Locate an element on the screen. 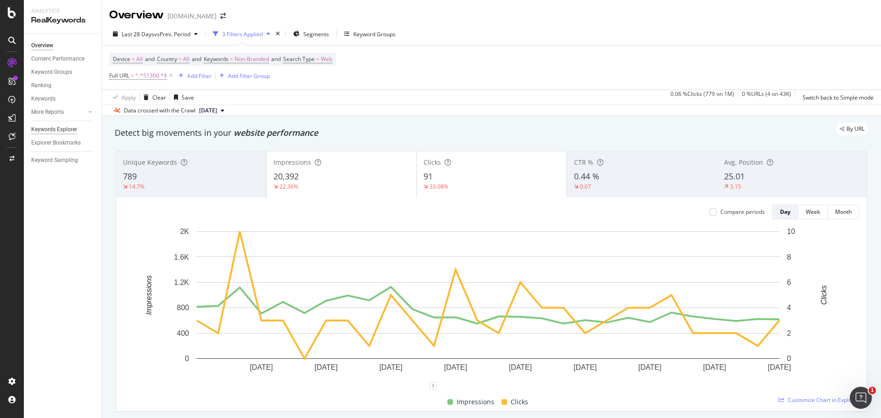  span: vs Prev. Period is located at coordinates (172, 34).